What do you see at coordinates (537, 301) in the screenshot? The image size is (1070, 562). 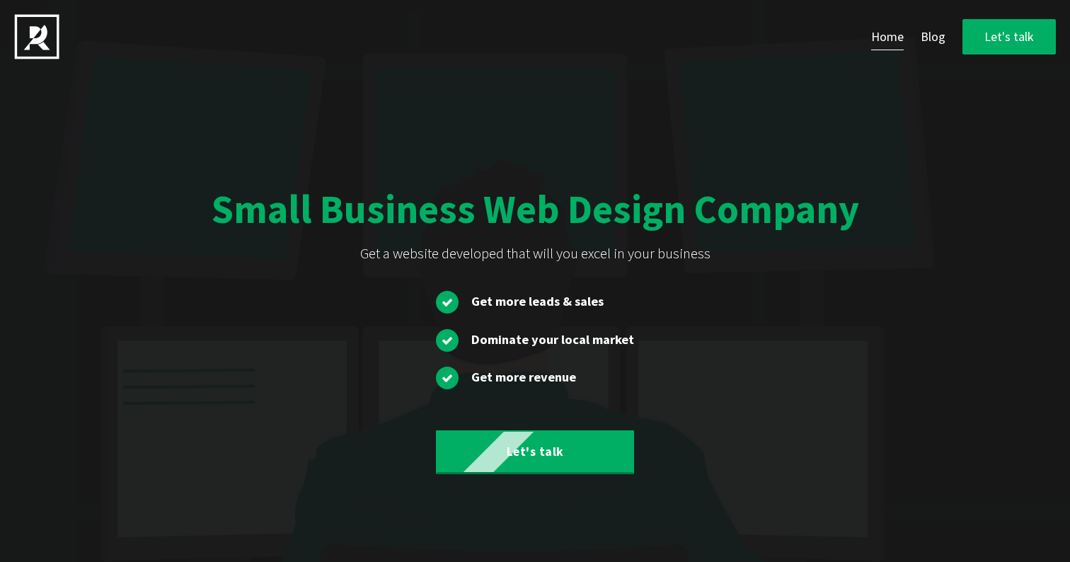 I see `span: Get more leads & sales` at bounding box center [537, 301].